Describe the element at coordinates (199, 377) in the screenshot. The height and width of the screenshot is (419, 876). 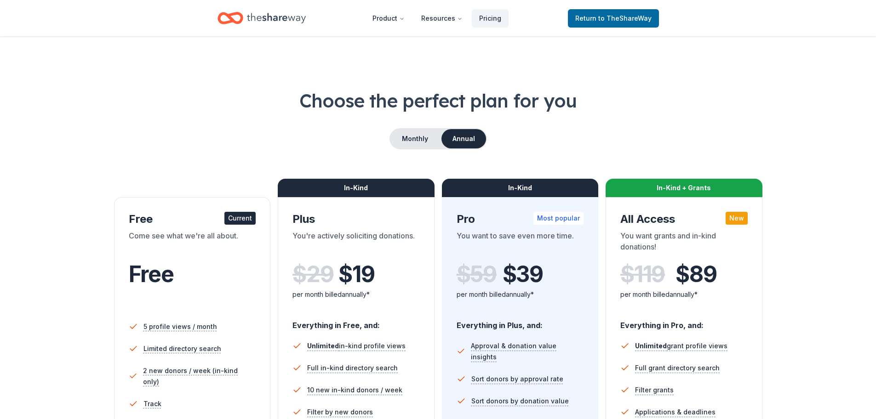
I see `span: 2 new donors / week (in-kind only)` at that location.